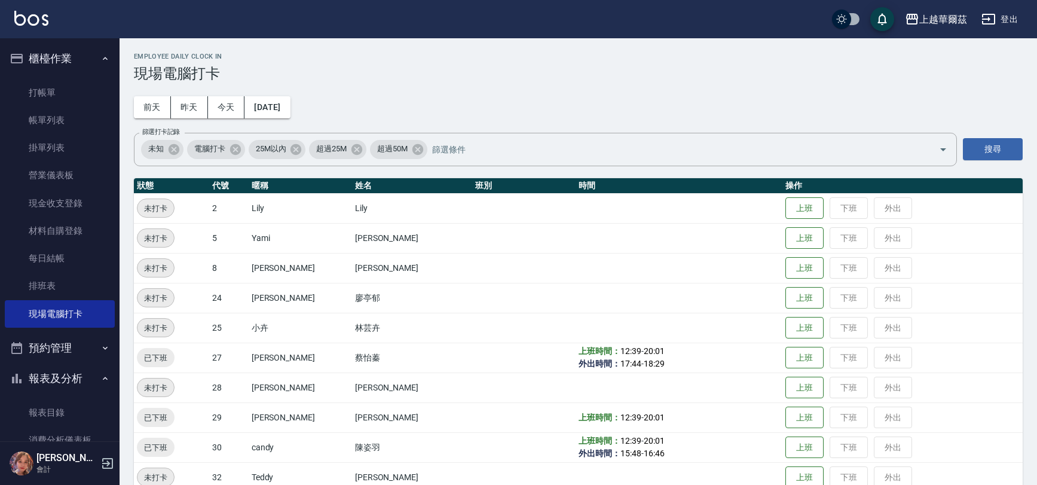 The image size is (1037, 485). I want to click on a: 每日結帳, so click(60, 258).